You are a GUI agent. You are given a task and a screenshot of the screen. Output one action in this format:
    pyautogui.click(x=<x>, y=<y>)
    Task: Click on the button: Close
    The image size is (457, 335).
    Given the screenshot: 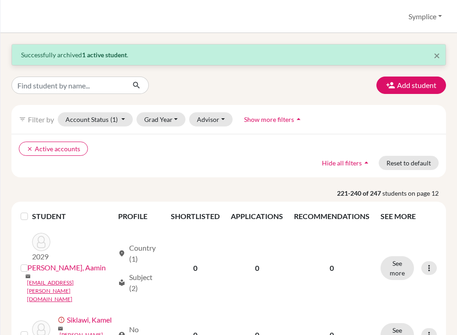 What is the action you would take?
    pyautogui.click(x=437, y=55)
    